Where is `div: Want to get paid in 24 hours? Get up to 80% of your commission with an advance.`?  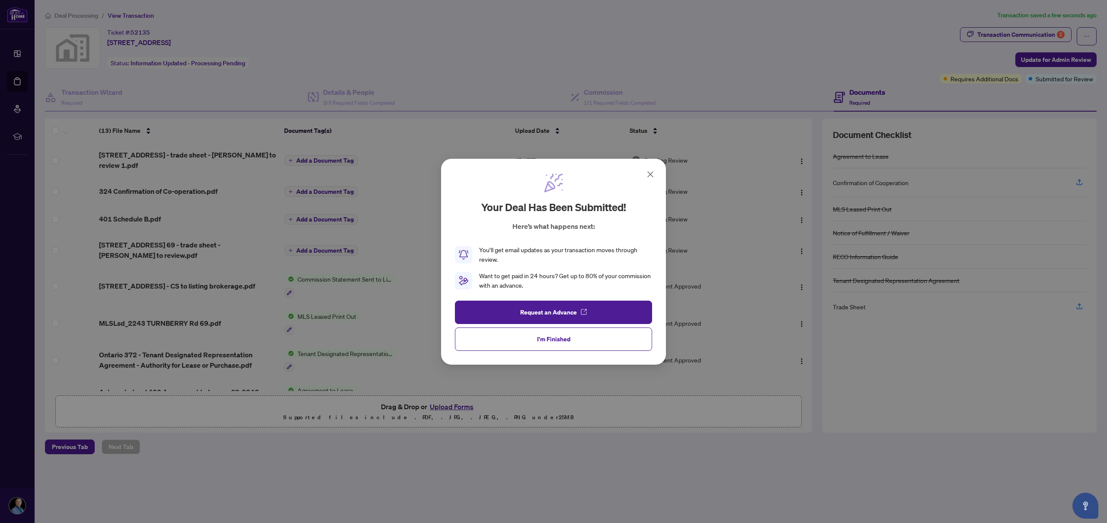 div: Want to get paid in 24 hours? Get up to 80% of your commission with an advance. is located at coordinates (566, 281).